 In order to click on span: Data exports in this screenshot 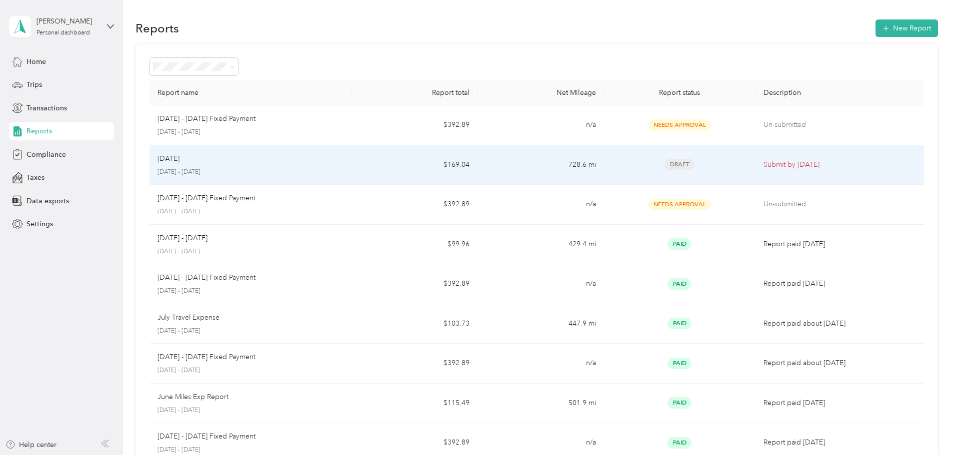, I will do `click(47, 201)`.